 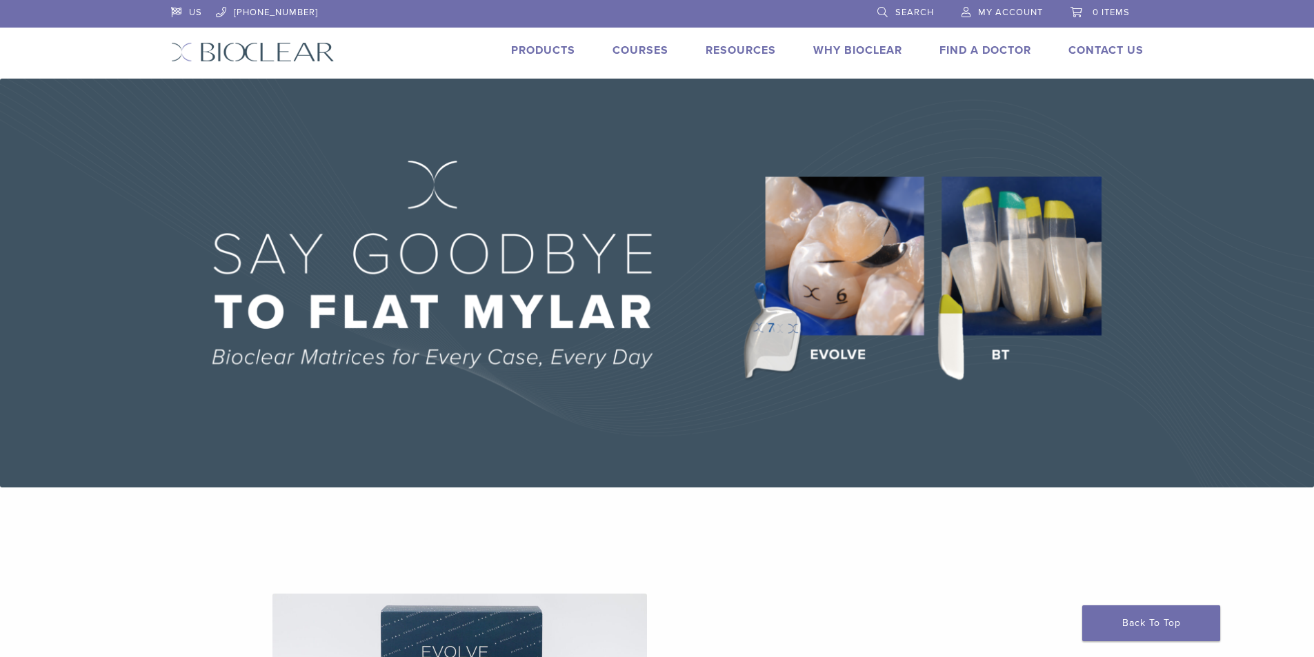 I want to click on a: Back To Top, so click(x=1151, y=623).